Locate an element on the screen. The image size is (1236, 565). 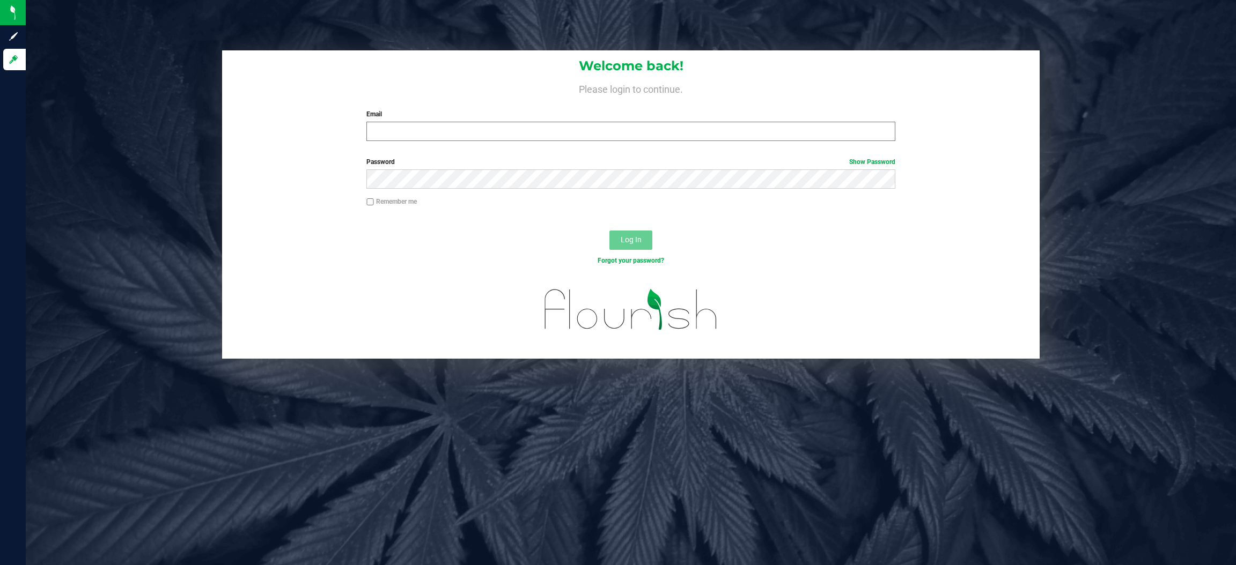
button: Log In is located at coordinates (631, 240).